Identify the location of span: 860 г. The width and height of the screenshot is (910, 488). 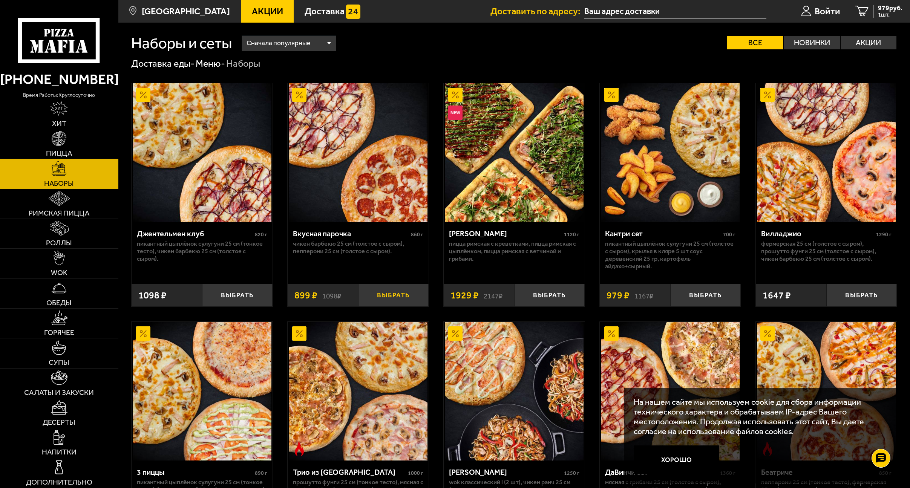
(417, 234).